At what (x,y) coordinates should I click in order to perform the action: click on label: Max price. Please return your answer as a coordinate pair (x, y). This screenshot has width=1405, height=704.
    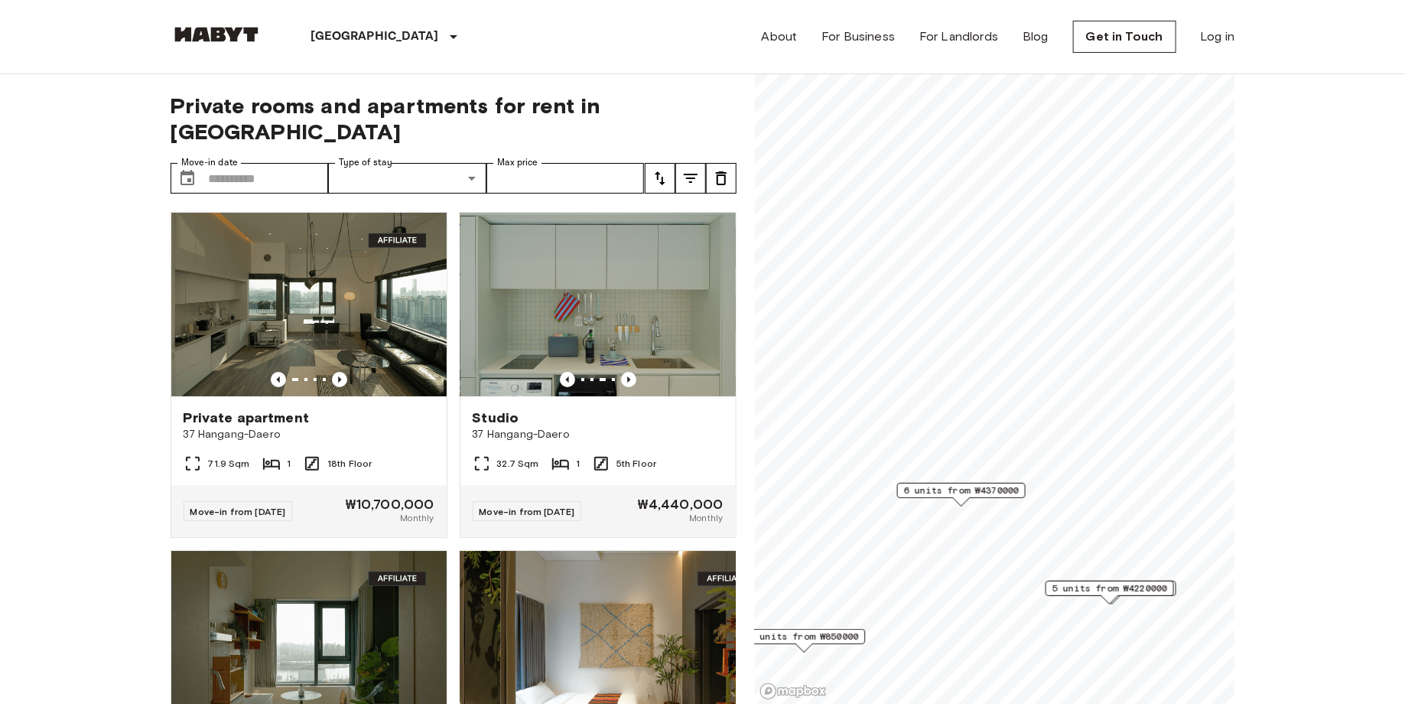
    Looking at the image, I should click on (518, 162).